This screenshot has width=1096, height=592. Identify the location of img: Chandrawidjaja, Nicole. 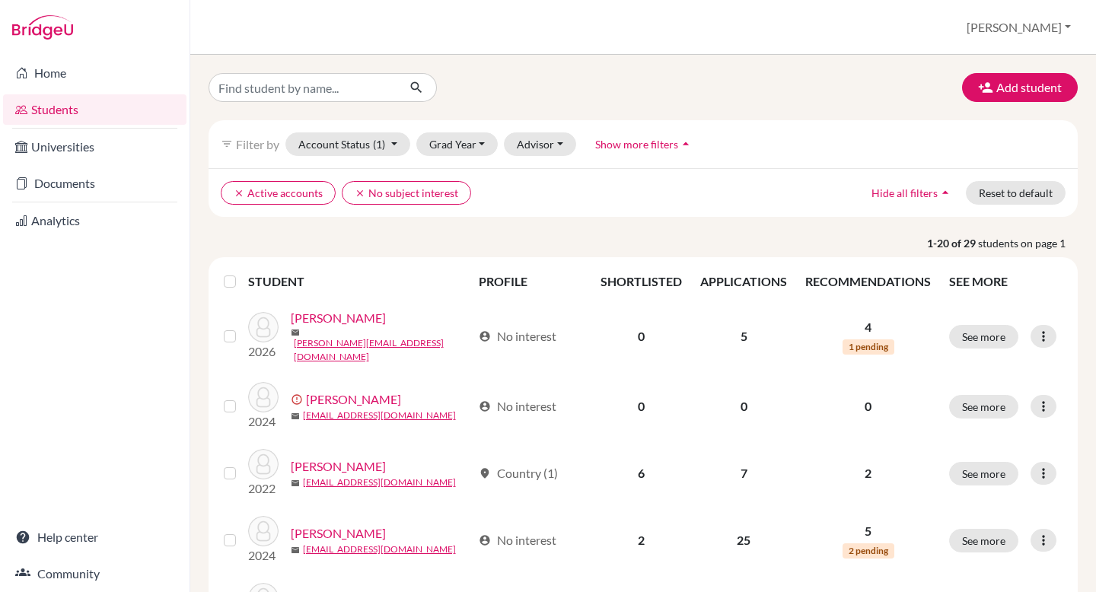
(263, 464).